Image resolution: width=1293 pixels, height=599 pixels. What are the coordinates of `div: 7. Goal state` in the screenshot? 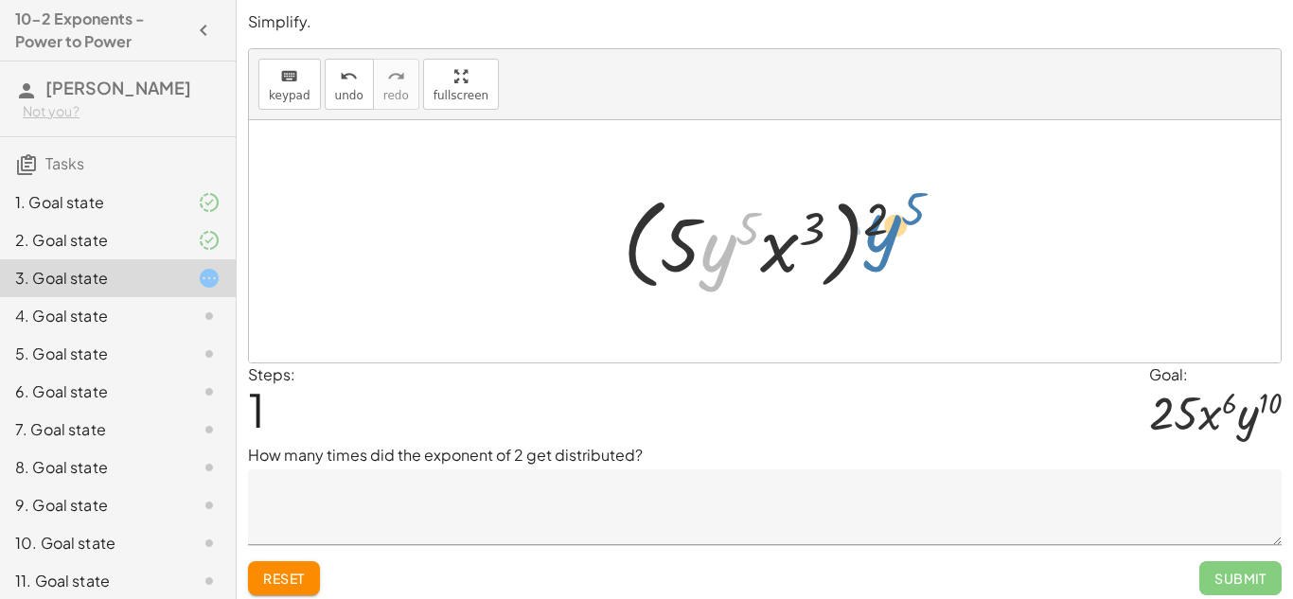 It's located at (91, 430).